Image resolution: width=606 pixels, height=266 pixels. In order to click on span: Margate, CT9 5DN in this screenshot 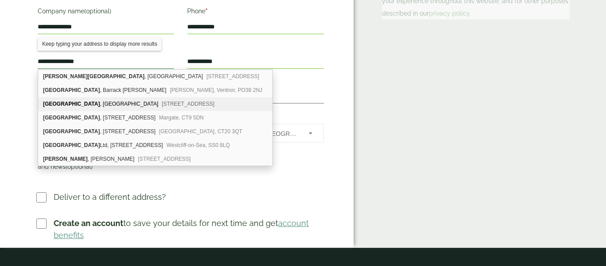, I will do `click(181, 117)`.